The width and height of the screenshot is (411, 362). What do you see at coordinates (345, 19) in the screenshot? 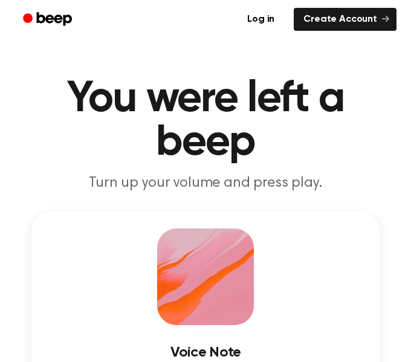
I see `a: Create Account` at bounding box center [345, 19].